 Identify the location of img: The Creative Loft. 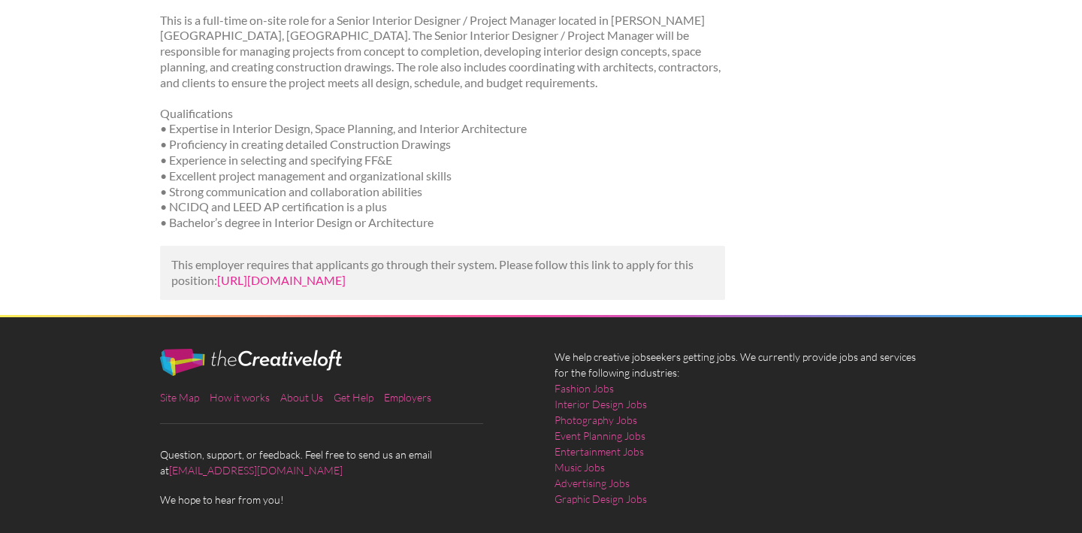
(251, 362).